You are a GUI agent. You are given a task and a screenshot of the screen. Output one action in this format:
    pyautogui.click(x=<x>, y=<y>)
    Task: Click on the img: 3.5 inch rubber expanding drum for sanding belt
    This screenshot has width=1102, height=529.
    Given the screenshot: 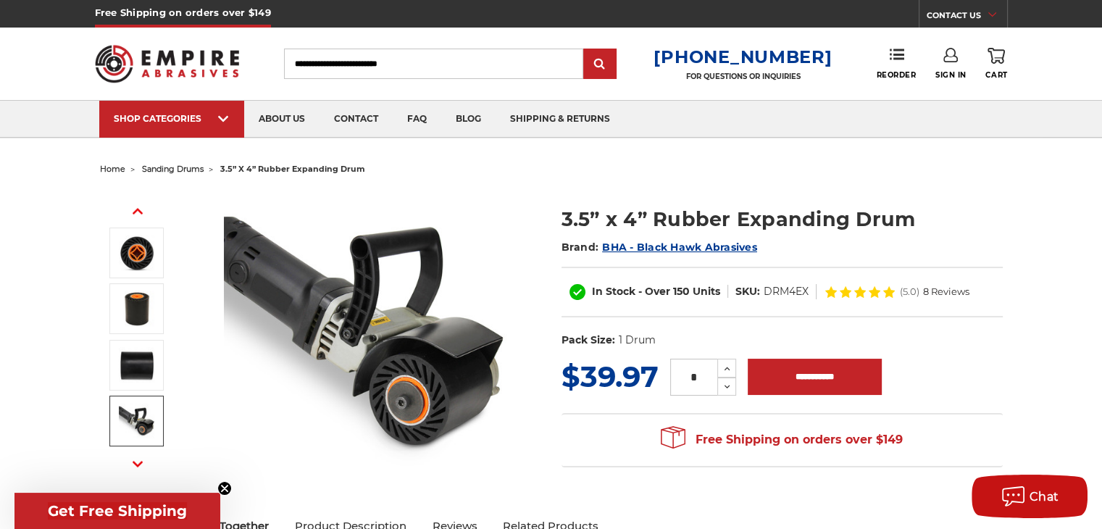 What is the action you would take?
    pyautogui.click(x=369, y=335)
    